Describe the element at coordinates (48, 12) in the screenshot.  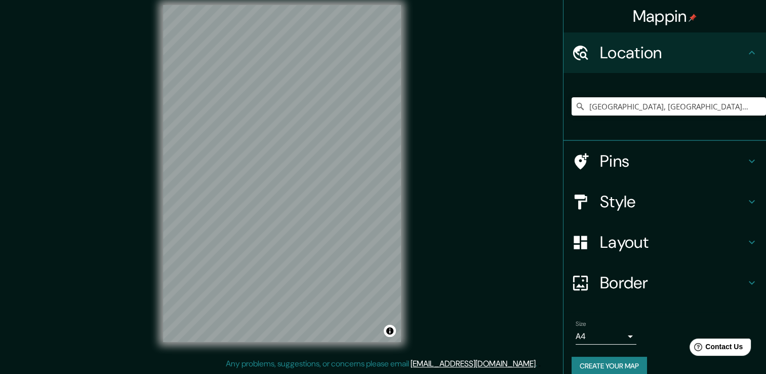
I see `span: Contact Us` at that location.